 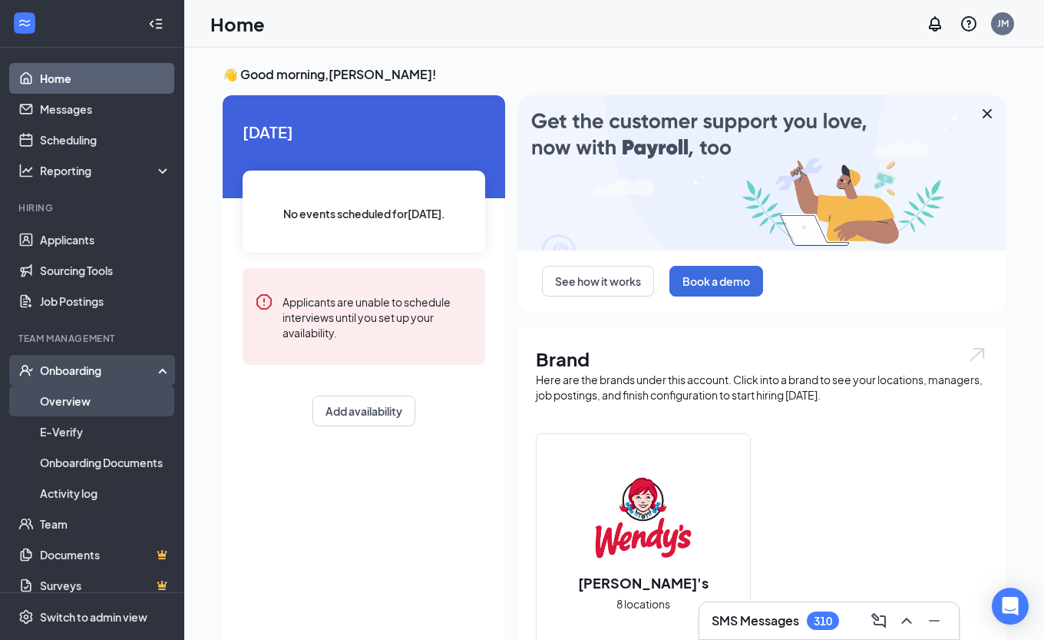 What do you see at coordinates (364, 411) in the screenshot?
I see `button: Add availability` at bounding box center [364, 411].